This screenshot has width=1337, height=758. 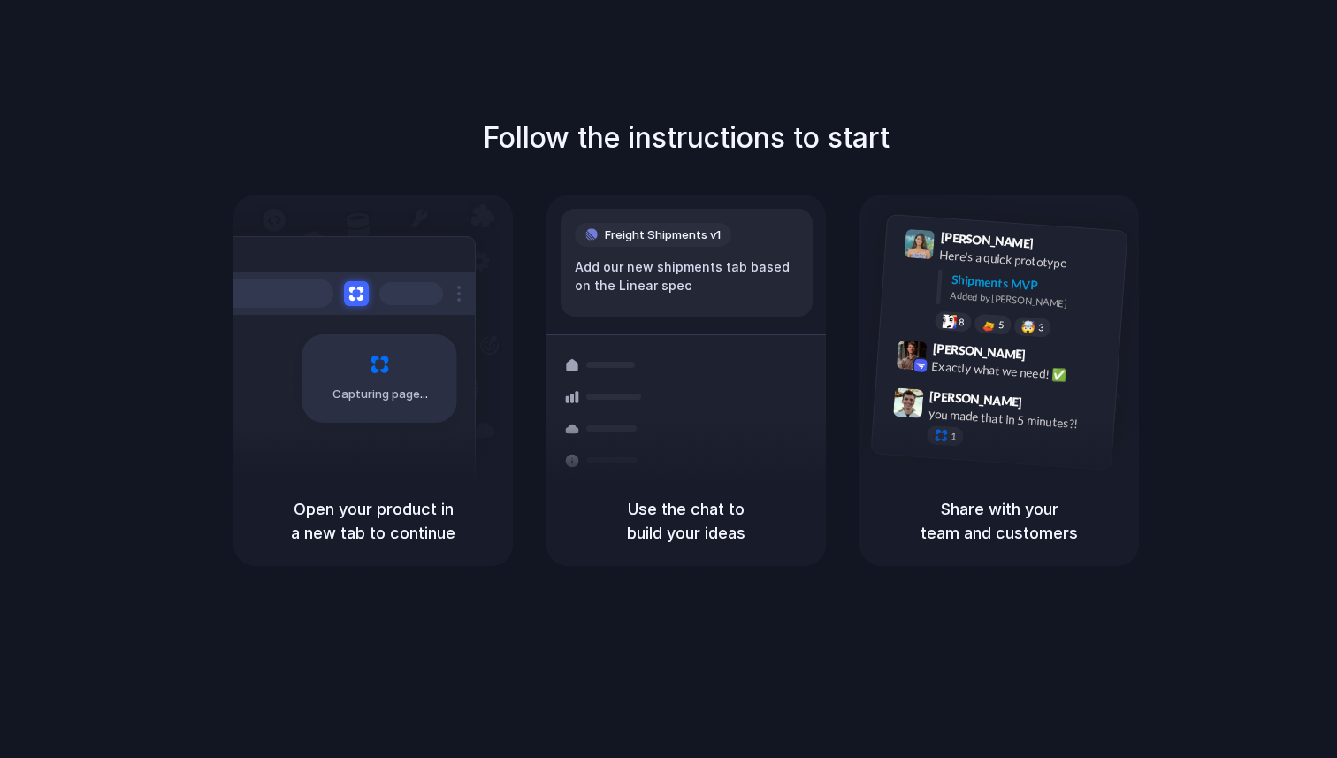 I want to click on div: Add our new shipments tab based on the Linear spec, so click(x=686, y=276).